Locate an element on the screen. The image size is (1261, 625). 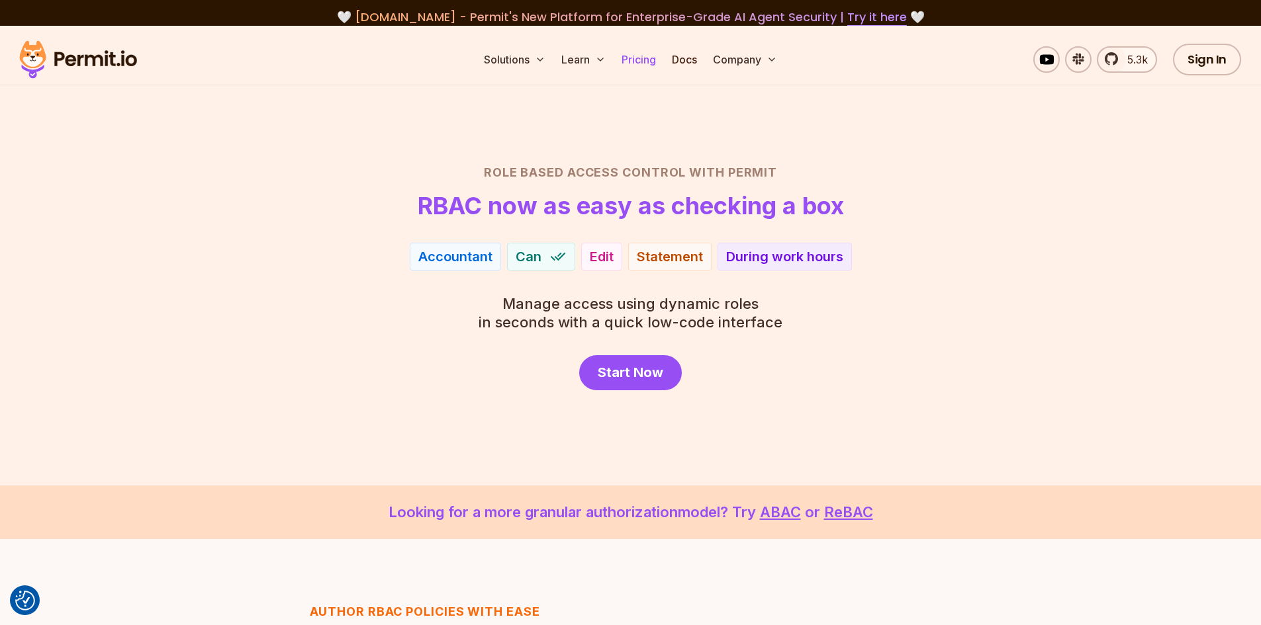
a: Docs is located at coordinates (684, 60).